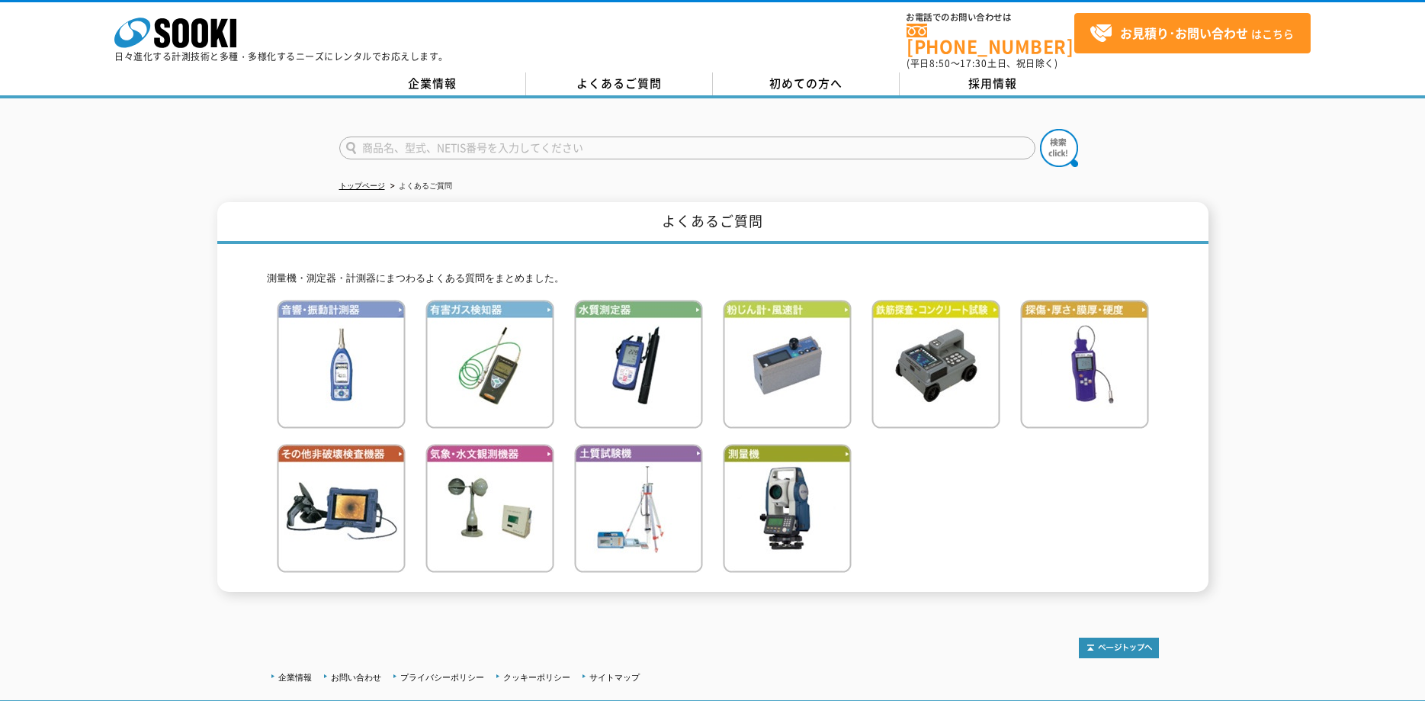 Image resolution: width=1425 pixels, height=701 pixels. I want to click on img: 粉じん計・風速計, so click(787, 364).